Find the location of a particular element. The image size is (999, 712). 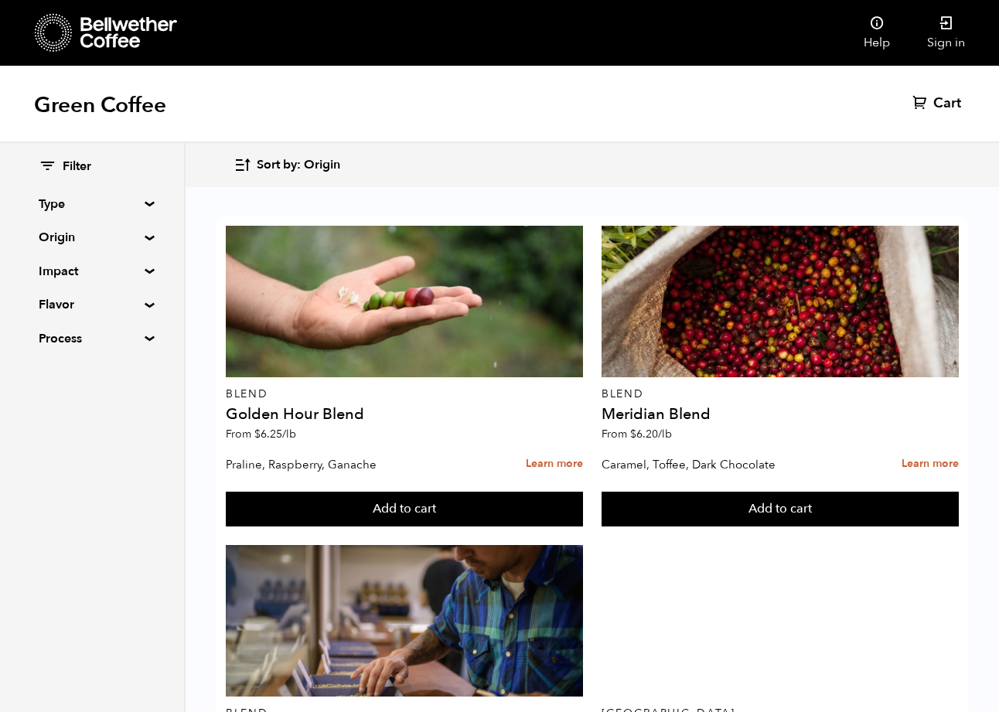

span: Filter is located at coordinates (77, 167).